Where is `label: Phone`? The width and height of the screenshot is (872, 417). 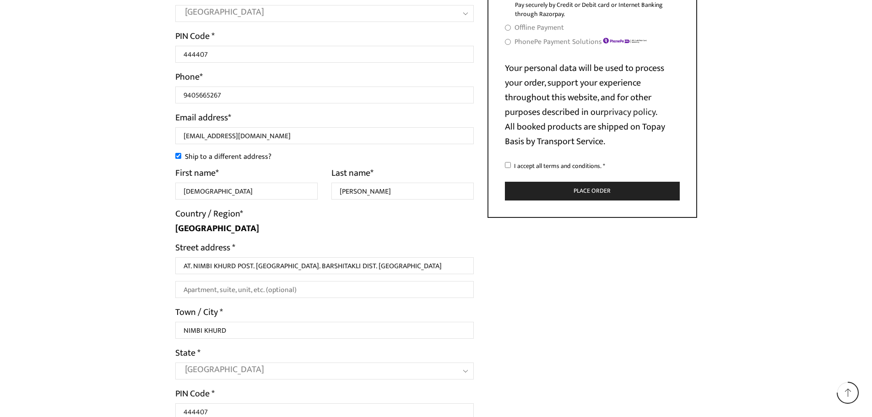 label: Phone is located at coordinates (189, 77).